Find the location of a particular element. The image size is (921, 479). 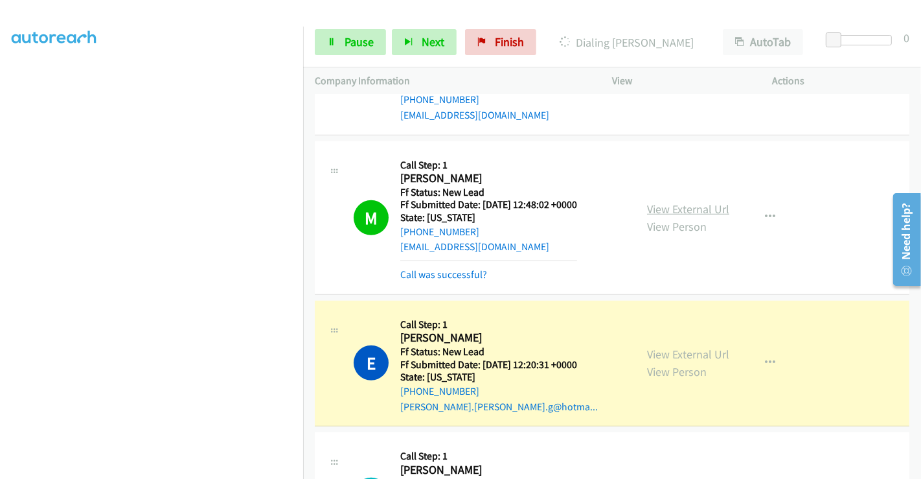

a: Pause is located at coordinates (351, 42).